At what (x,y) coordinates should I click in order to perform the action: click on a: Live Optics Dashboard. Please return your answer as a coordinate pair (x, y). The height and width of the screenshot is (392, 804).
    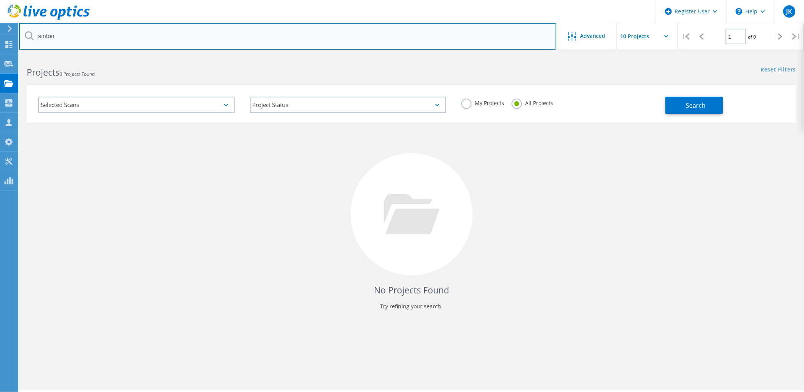
    Looking at the image, I should click on (48, 19).